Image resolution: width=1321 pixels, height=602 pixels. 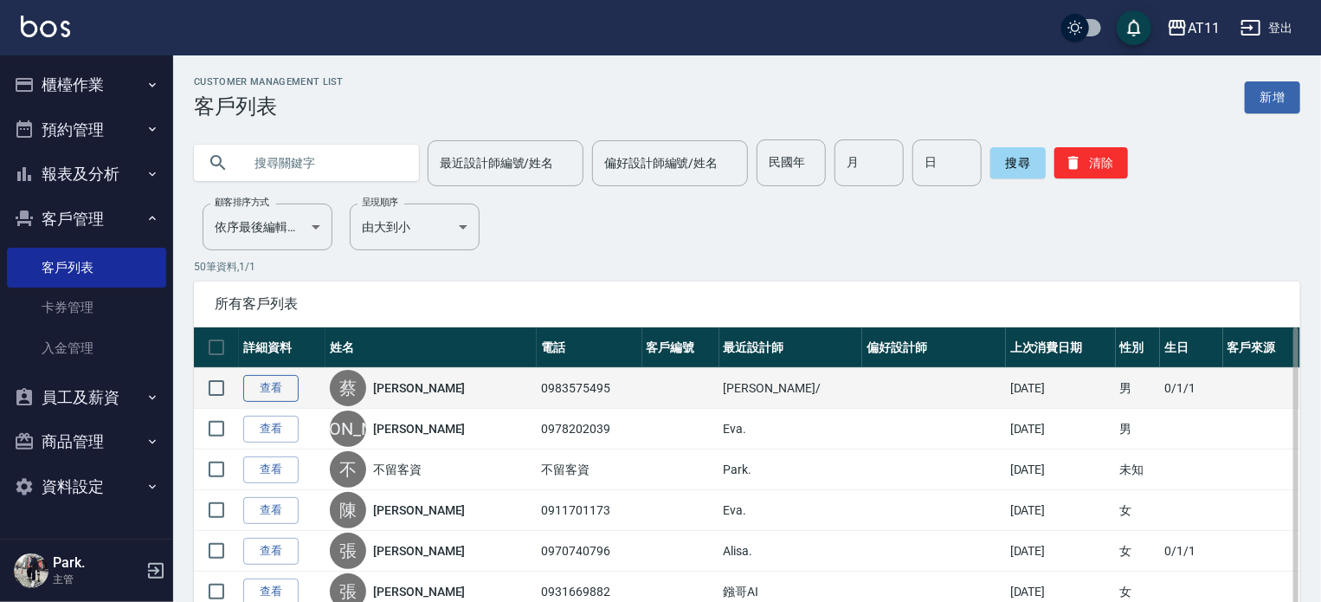 What do you see at coordinates (415, 227) in the screenshot?
I see `div: 由大到小` at bounding box center [415, 227].